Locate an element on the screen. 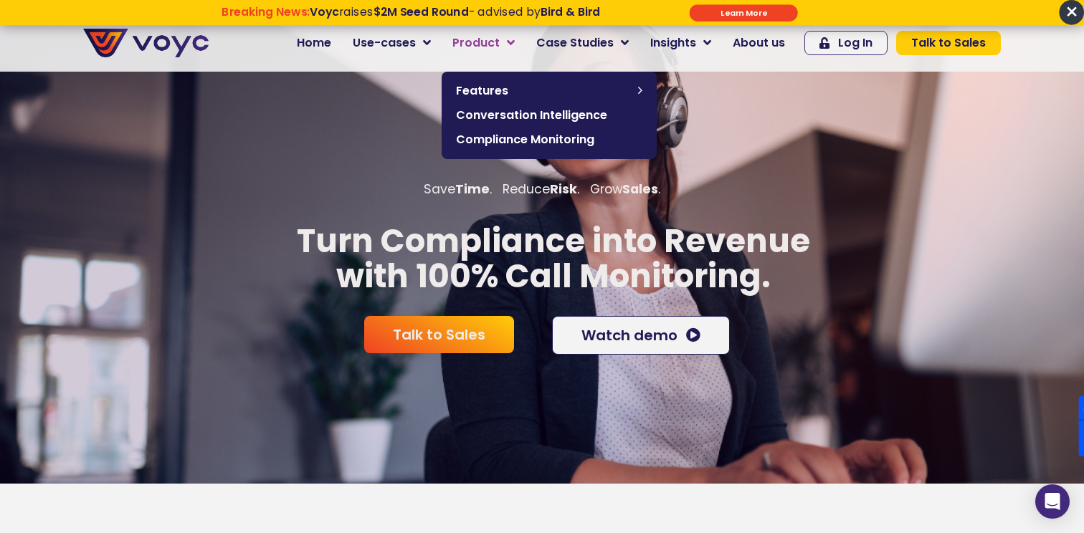  a: Compliance Monitoring is located at coordinates (549, 140).